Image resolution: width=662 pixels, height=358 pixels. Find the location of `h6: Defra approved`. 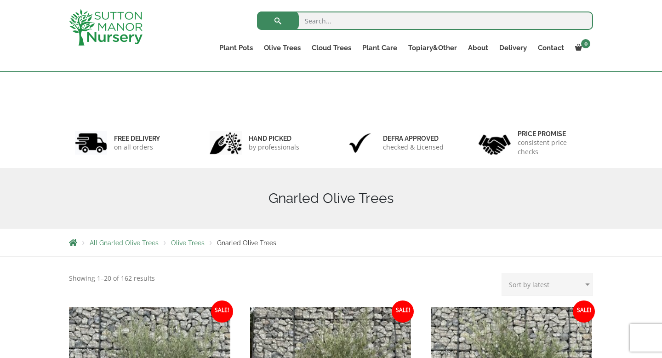

h6: Defra approved is located at coordinates (413, 138).